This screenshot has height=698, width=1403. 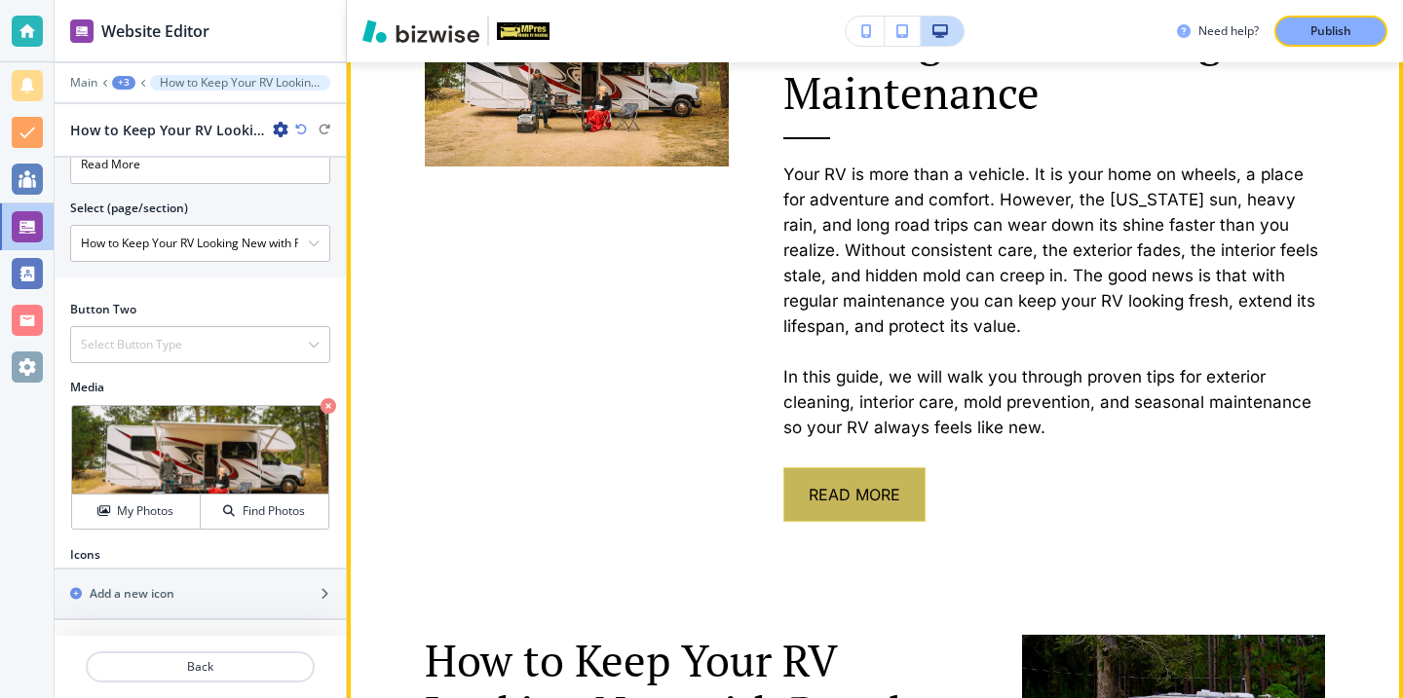 I want to click on button: Main, so click(x=84, y=83).